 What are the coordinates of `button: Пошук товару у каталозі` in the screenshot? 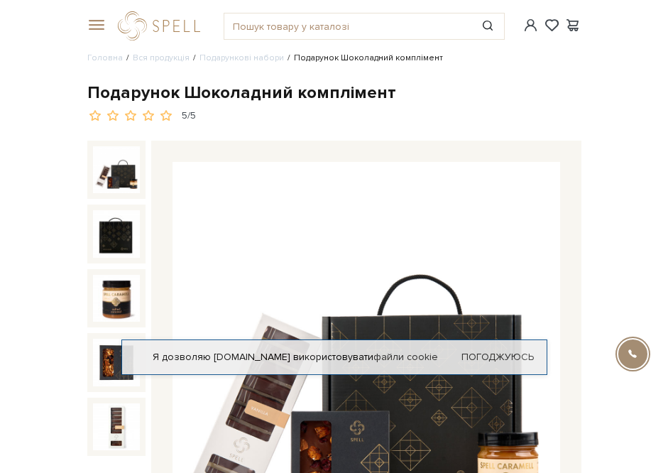 It's located at (488, 26).